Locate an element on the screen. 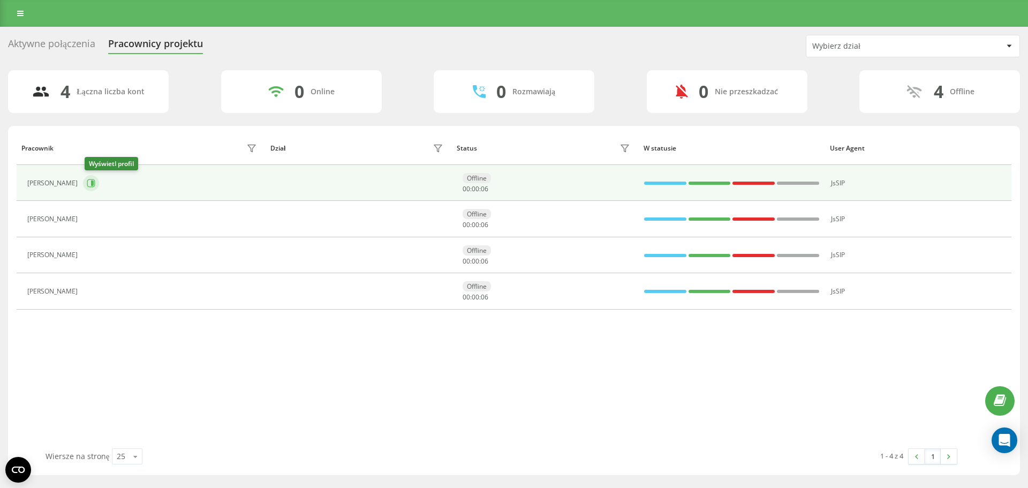 This screenshot has width=1028, height=488. div: 25 is located at coordinates (121, 456).